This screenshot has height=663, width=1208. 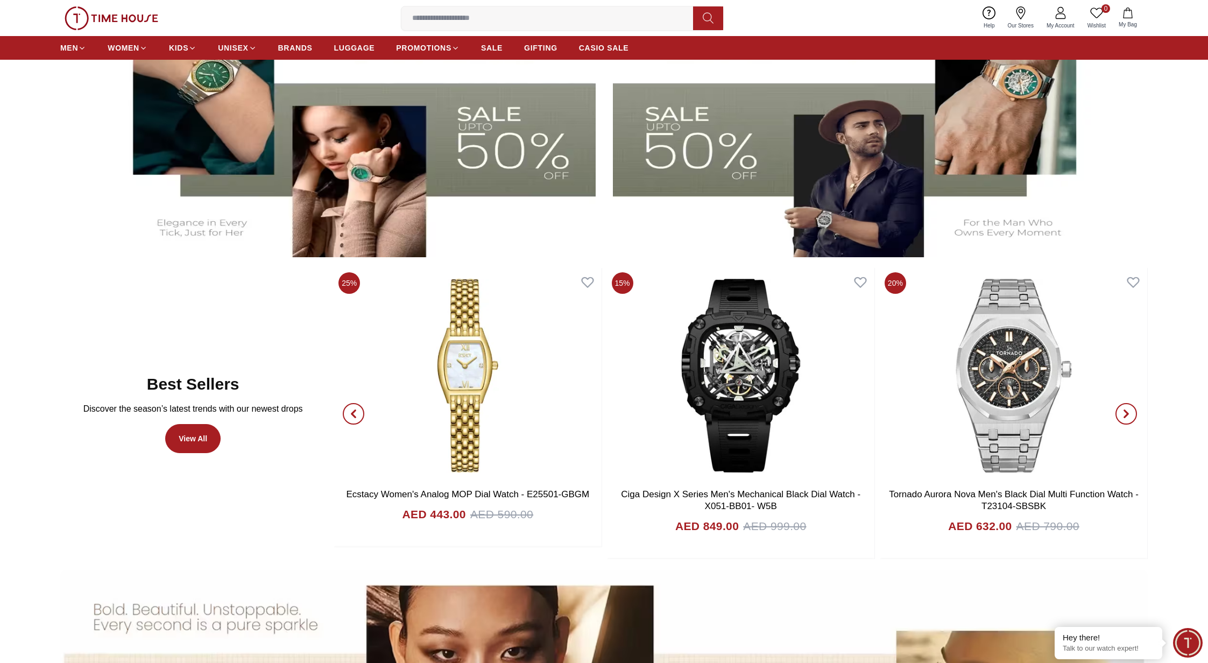 What do you see at coordinates (182, 48) in the screenshot?
I see `a: KIDS` at bounding box center [182, 48].